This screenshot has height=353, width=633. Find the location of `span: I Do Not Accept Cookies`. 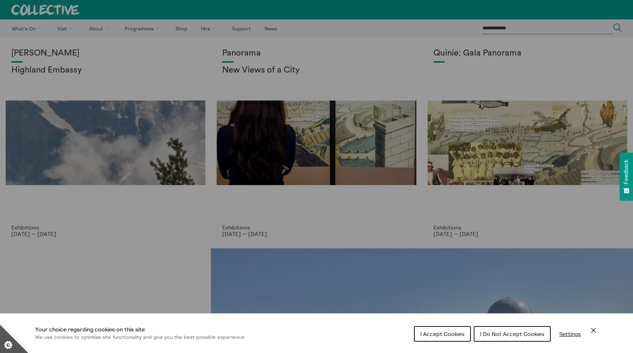

span: I Do Not Accept Cookies is located at coordinates (512, 334).